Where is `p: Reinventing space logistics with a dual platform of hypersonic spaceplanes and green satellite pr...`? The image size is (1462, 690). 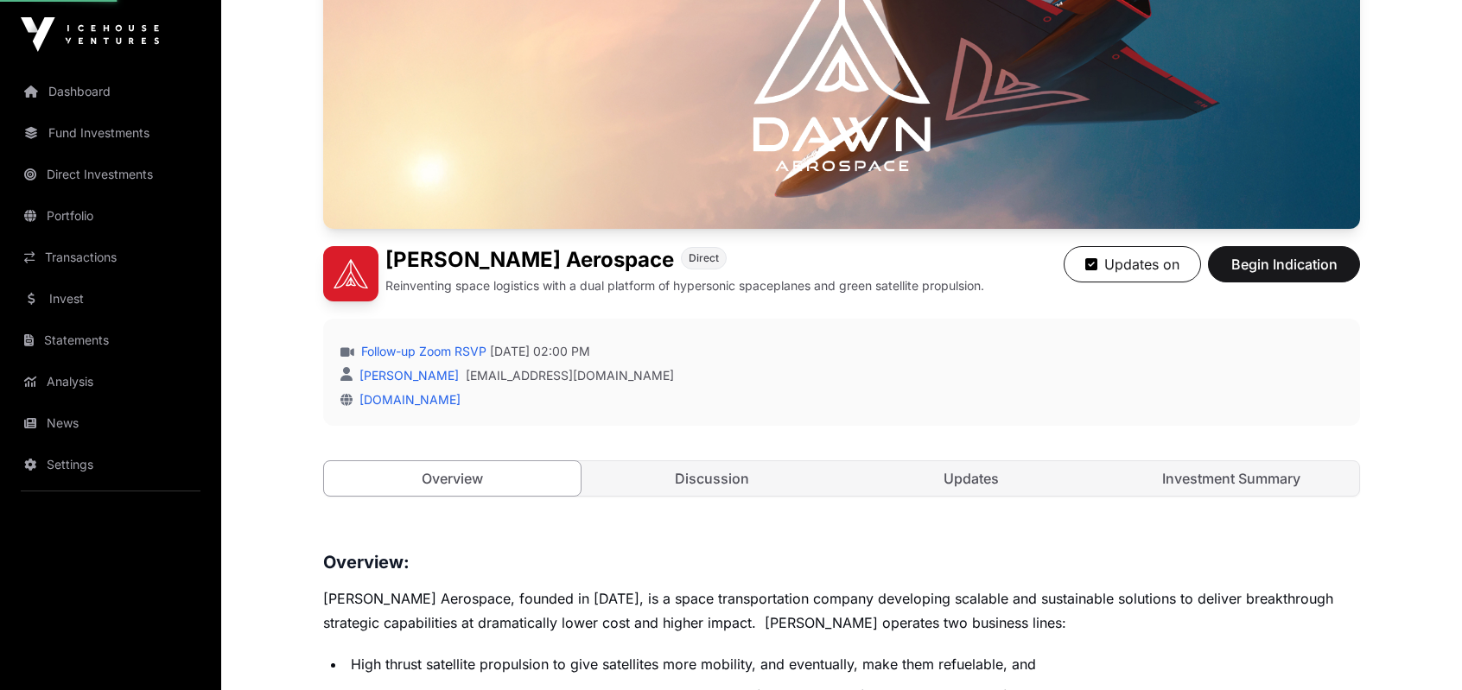
p: Reinventing space logistics with a dual platform of hypersonic spaceplanes and green satellite pr... is located at coordinates (684, 286).